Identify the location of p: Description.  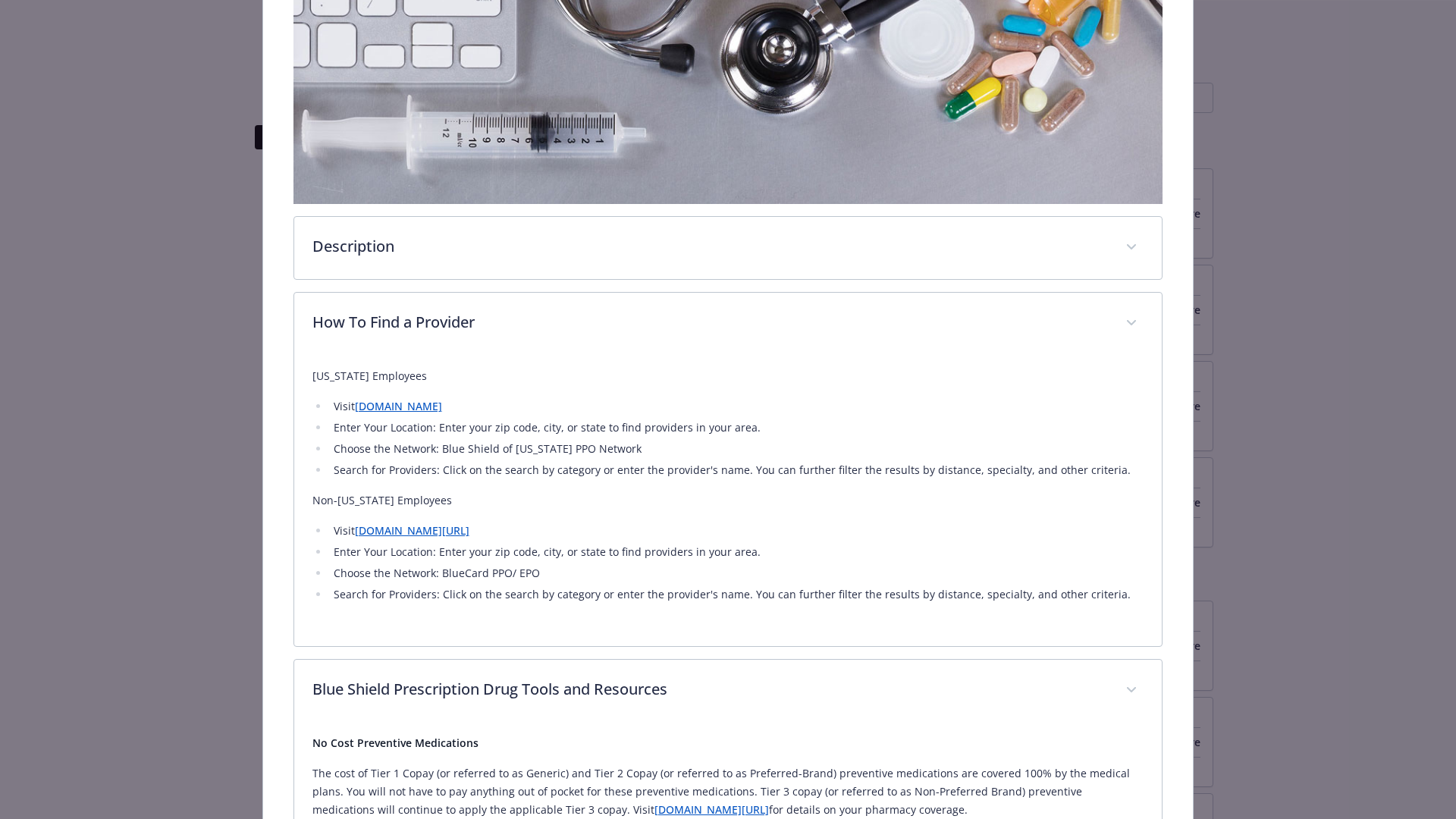
(709, 247).